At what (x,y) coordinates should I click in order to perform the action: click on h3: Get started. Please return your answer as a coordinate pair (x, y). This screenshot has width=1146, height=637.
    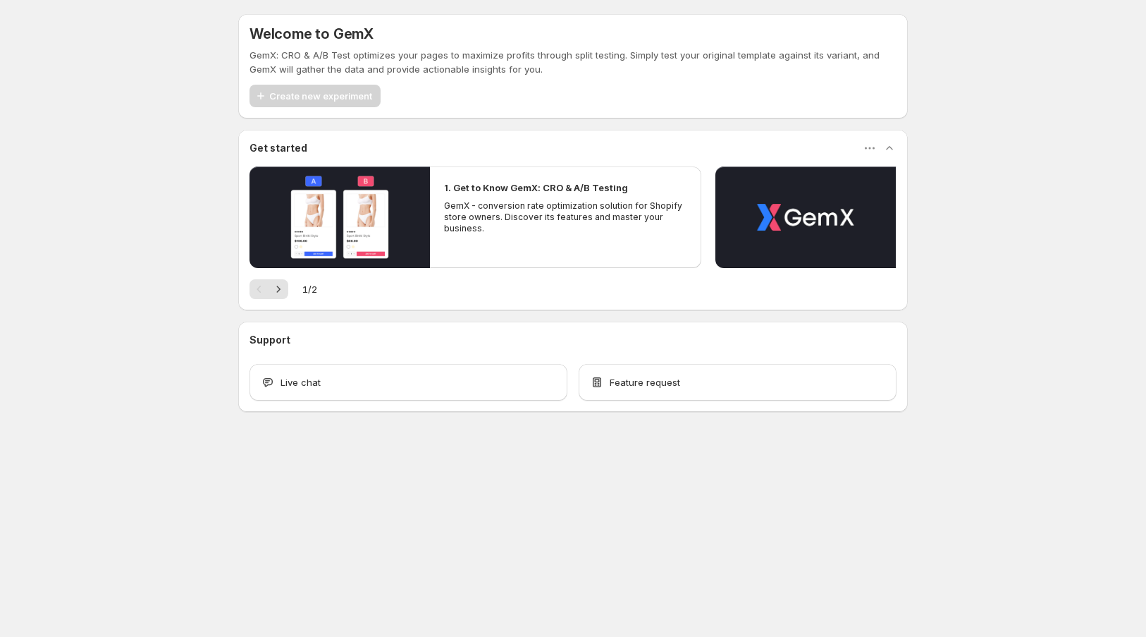
    Looking at the image, I should click on (278, 148).